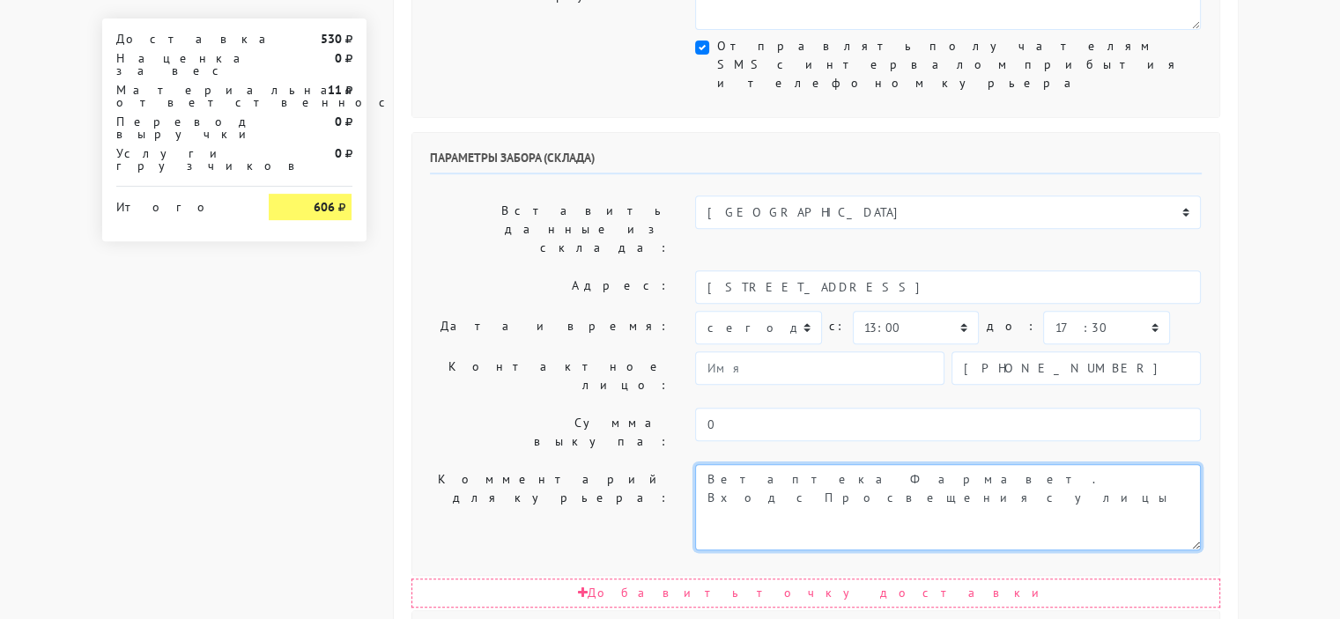 This screenshot has width=1340, height=619. What do you see at coordinates (550, 376) in the screenshot?
I see `label: Контактное лицо:` at bounding box center [550, 376].